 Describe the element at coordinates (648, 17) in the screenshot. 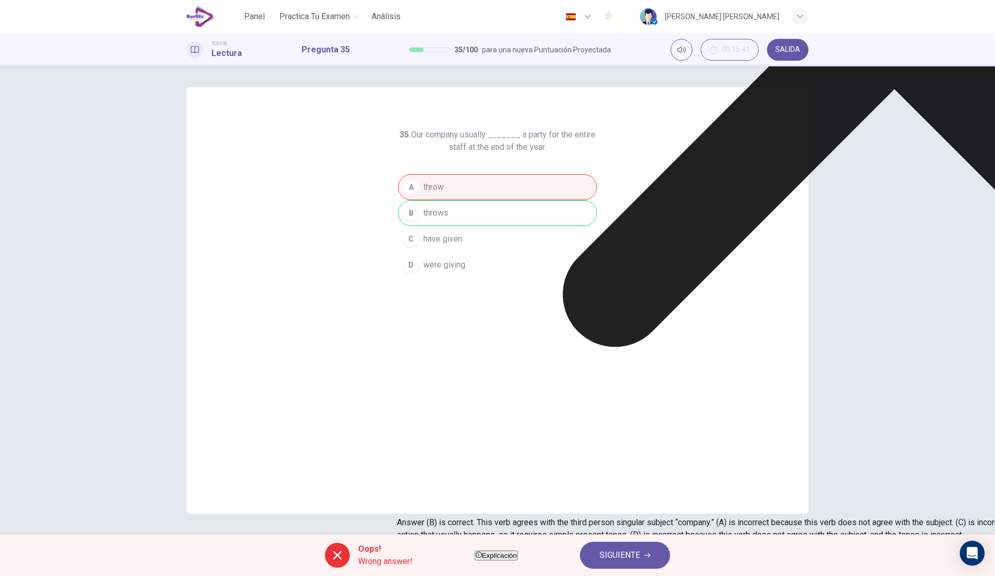

I see `img: Profile picture` at that location.